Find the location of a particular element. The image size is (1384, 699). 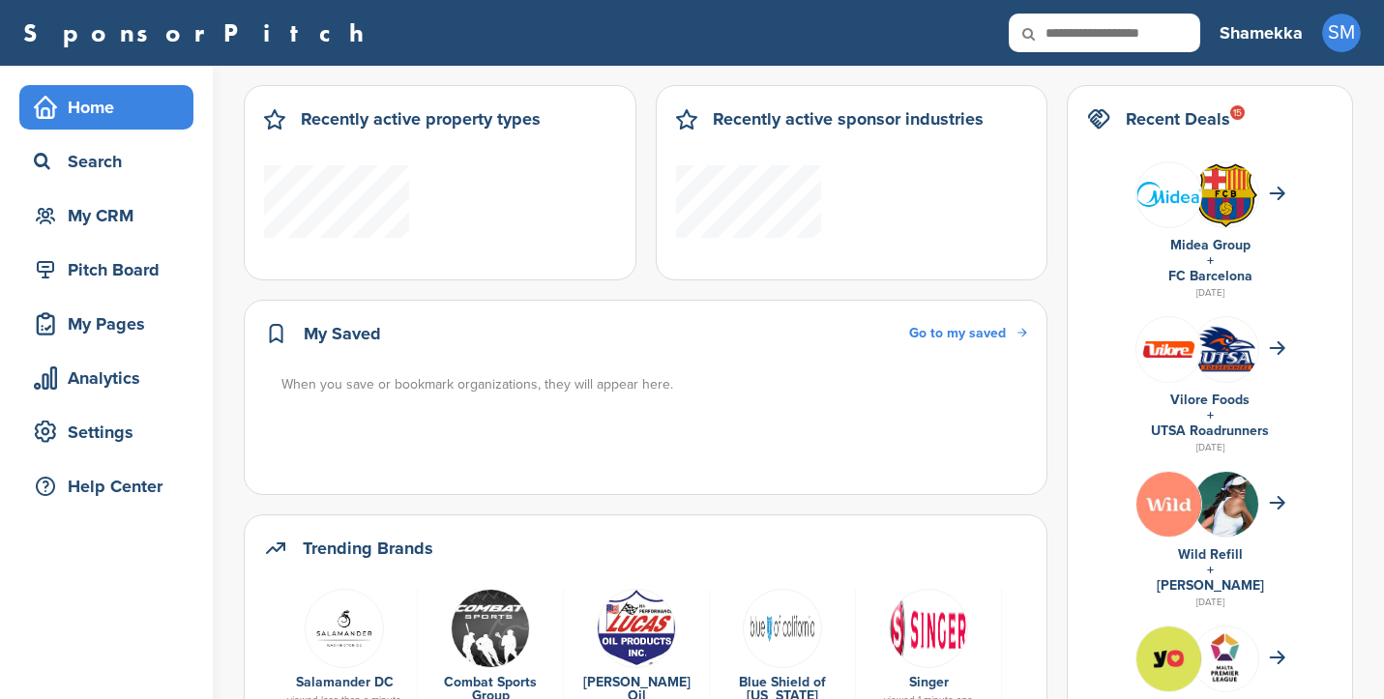

div: 15 is located at coordinates (1237, 112).